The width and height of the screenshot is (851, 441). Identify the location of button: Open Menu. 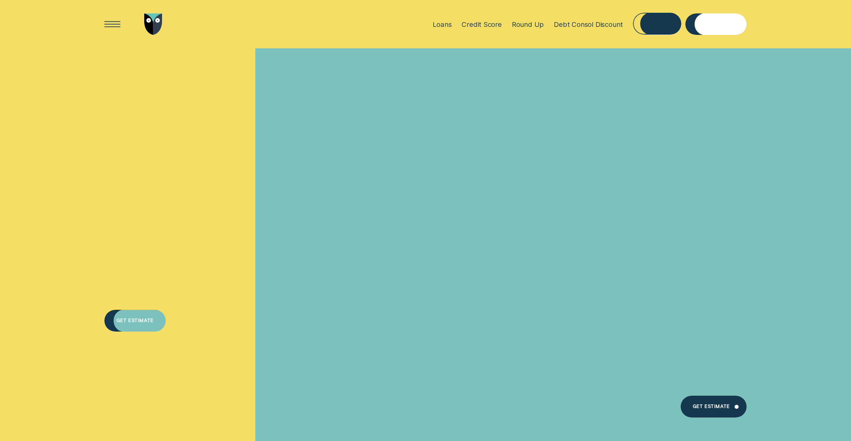
(112, 24).